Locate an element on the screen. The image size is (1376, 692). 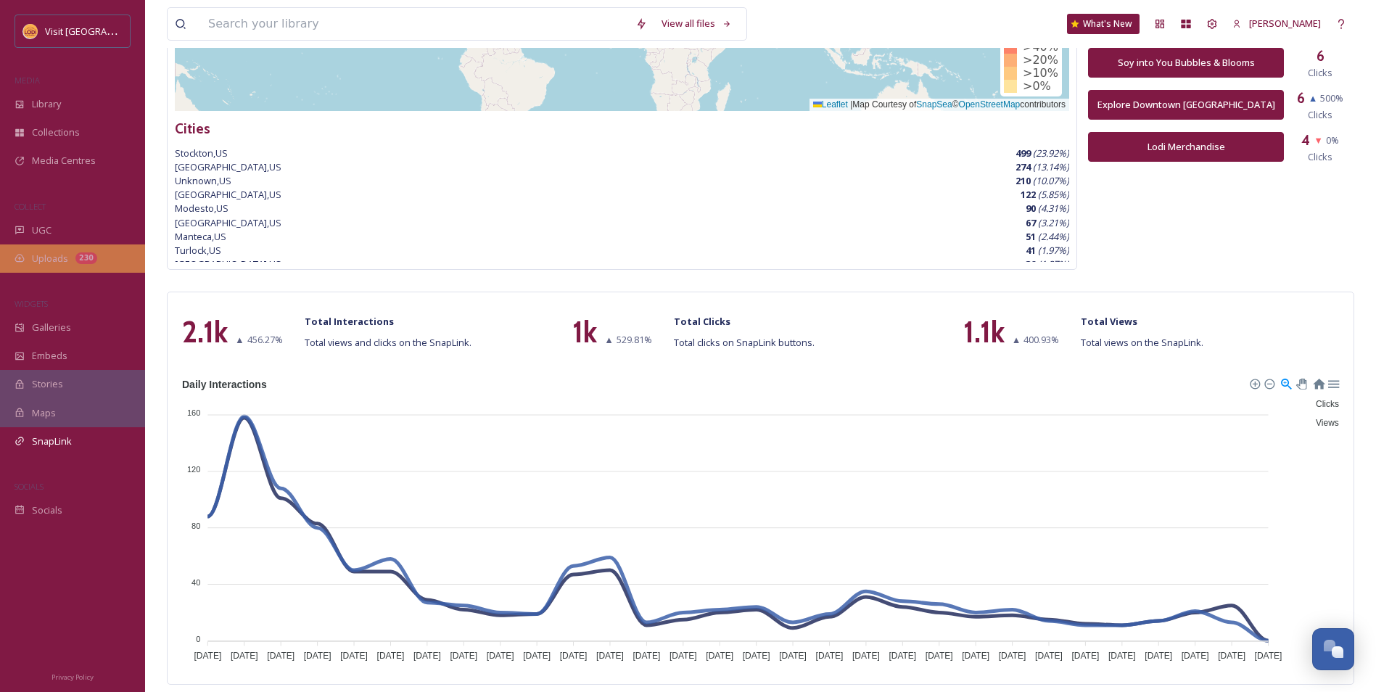
h3: 4 is located at coordinates (1306, 140).